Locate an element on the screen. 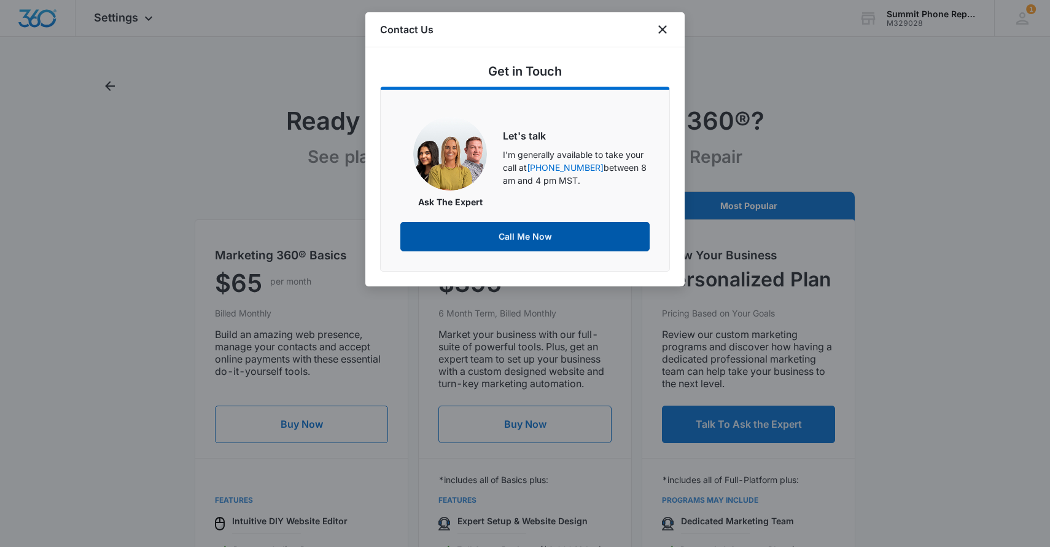 The width and height of the screenshot is (1050, 547). h1: Contact Us is located at coordinates (407, 29).